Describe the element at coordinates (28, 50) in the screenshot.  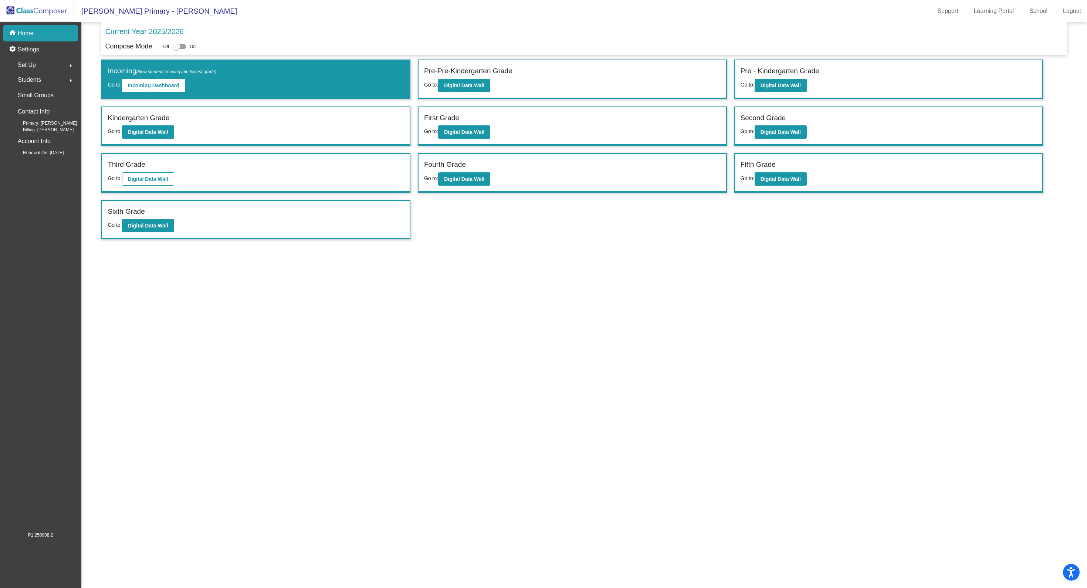
I see `p: Settings` at that location.